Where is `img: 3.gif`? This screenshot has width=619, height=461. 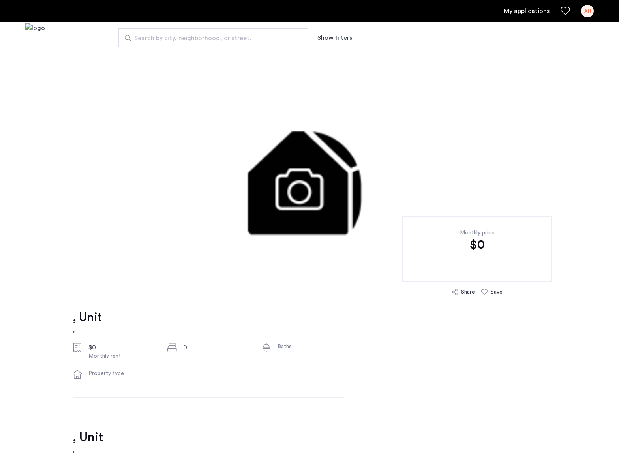
img: 3.gif is located at coordinates (310, 172).